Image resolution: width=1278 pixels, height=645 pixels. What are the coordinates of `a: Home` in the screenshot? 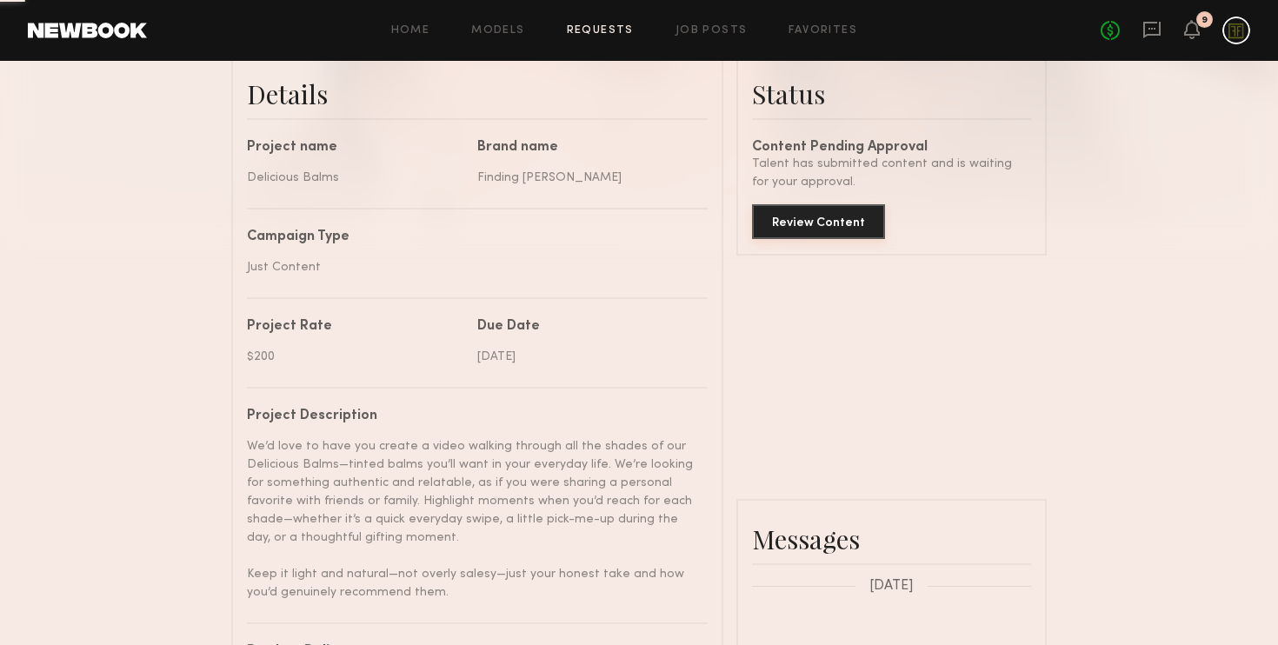 It's located at (410, 30).